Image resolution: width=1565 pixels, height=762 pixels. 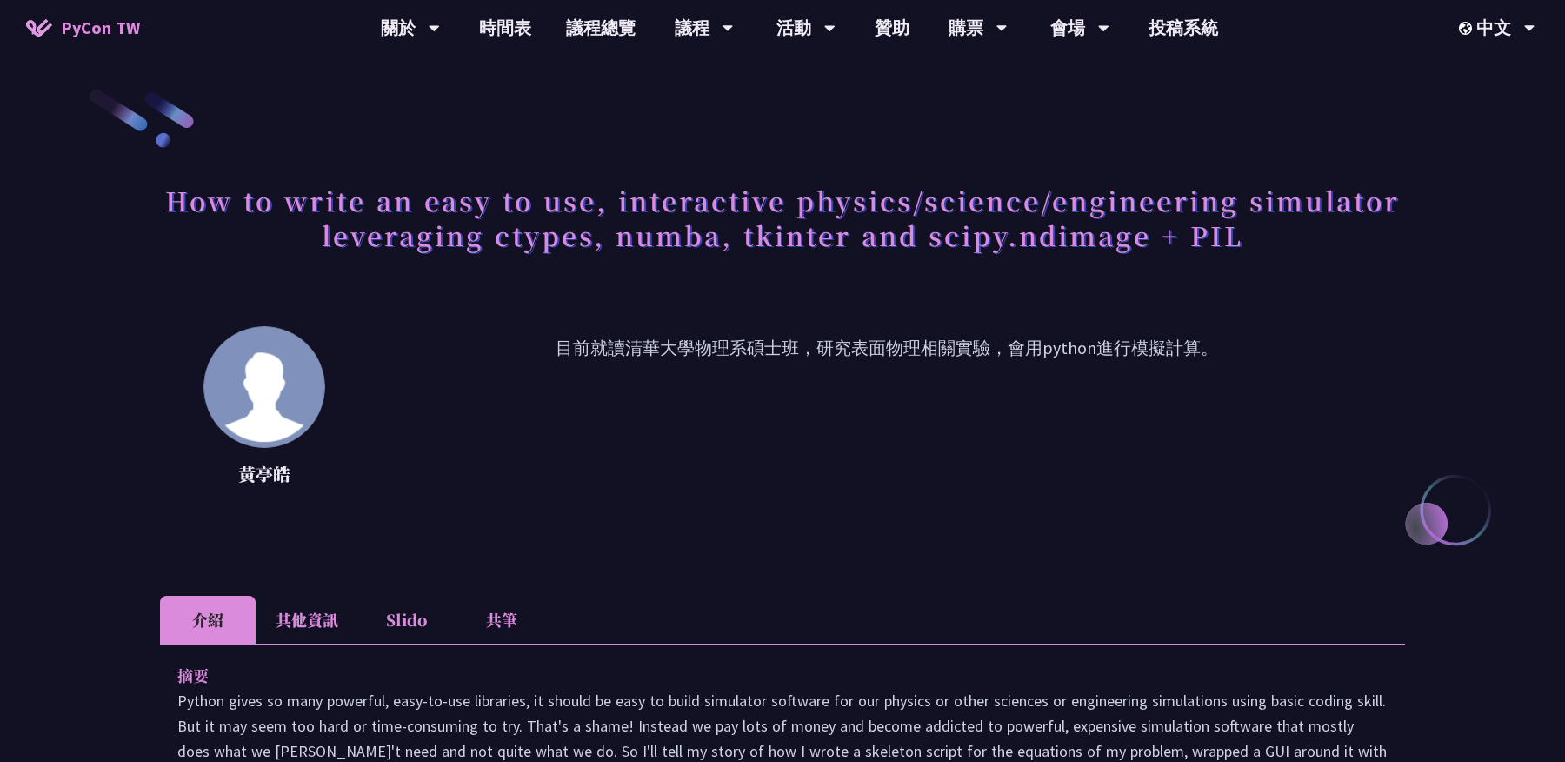 I want to click on li: 共筆, so click(x=502, y=619).